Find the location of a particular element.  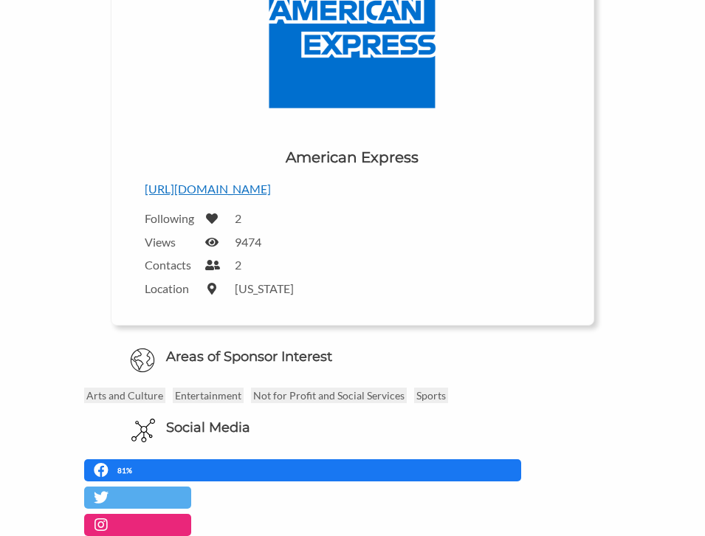

p: Sports is located at coordinates (431, 395).